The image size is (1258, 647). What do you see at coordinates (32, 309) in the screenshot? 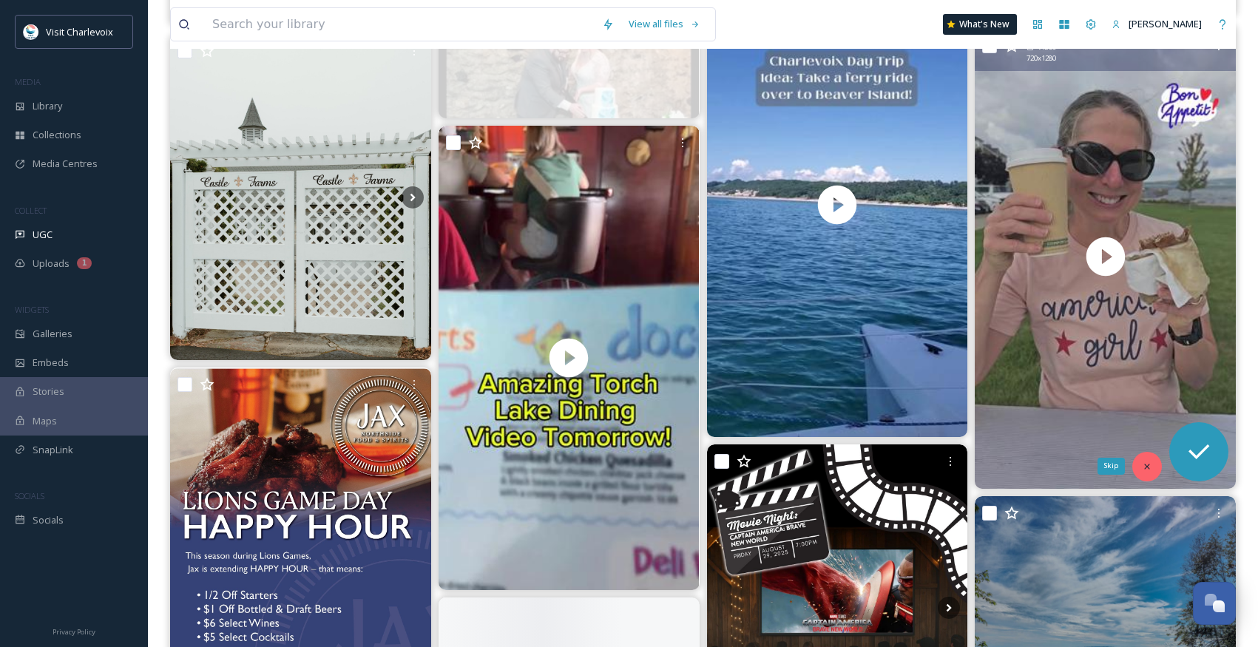
I see `span: WIDGETS` at bounding box center [32, 309].